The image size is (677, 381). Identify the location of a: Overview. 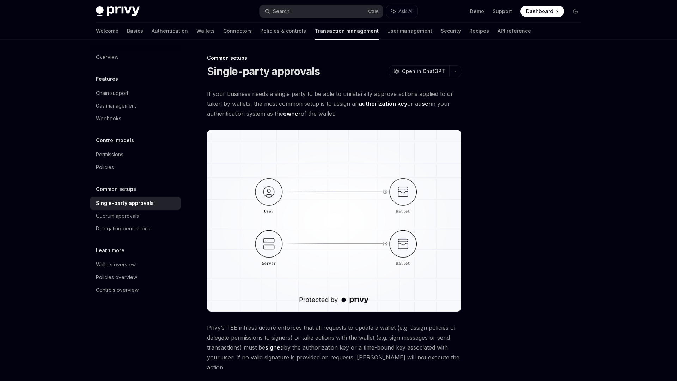
(135, 57).